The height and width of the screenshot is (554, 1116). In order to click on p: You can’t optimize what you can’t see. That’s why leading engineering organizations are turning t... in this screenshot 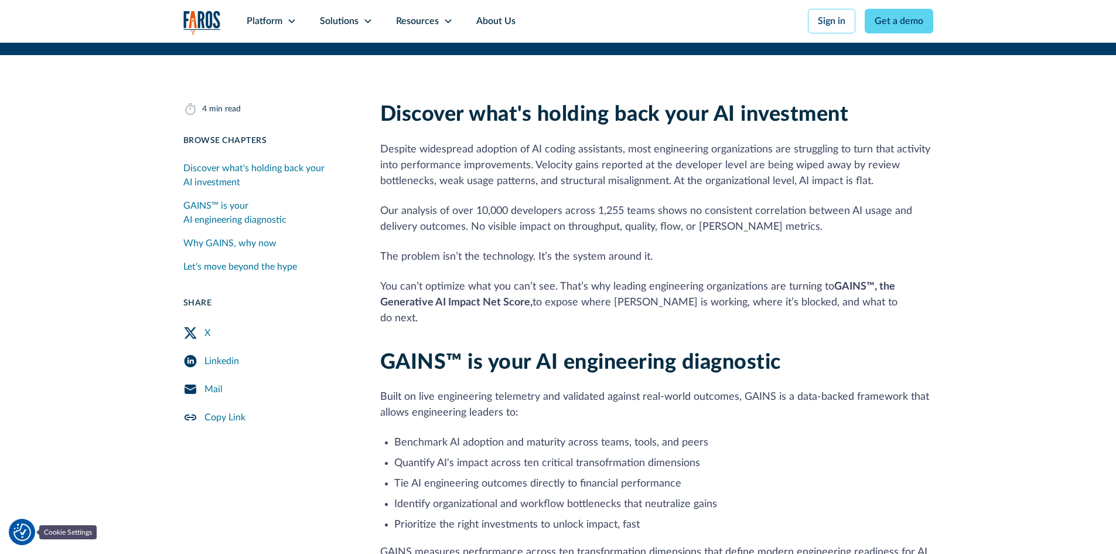, I will do `click(657, 302)`.